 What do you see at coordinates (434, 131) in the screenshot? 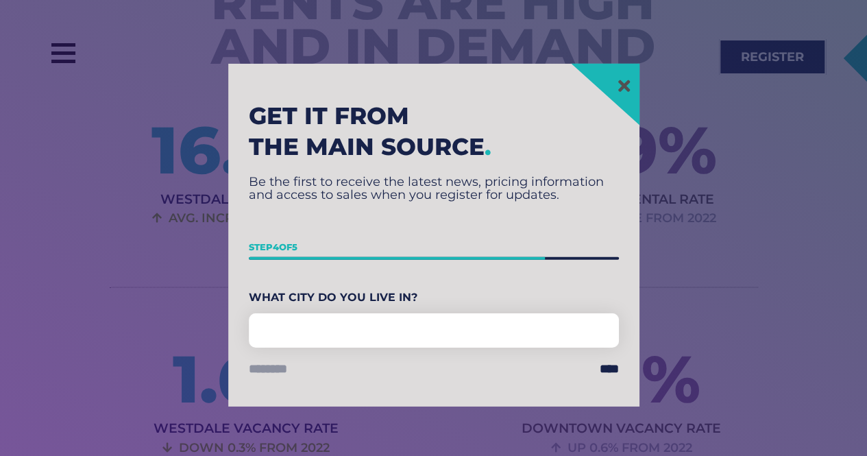
I see `h2: Get it from the main source` at bounding box center [434, 131].